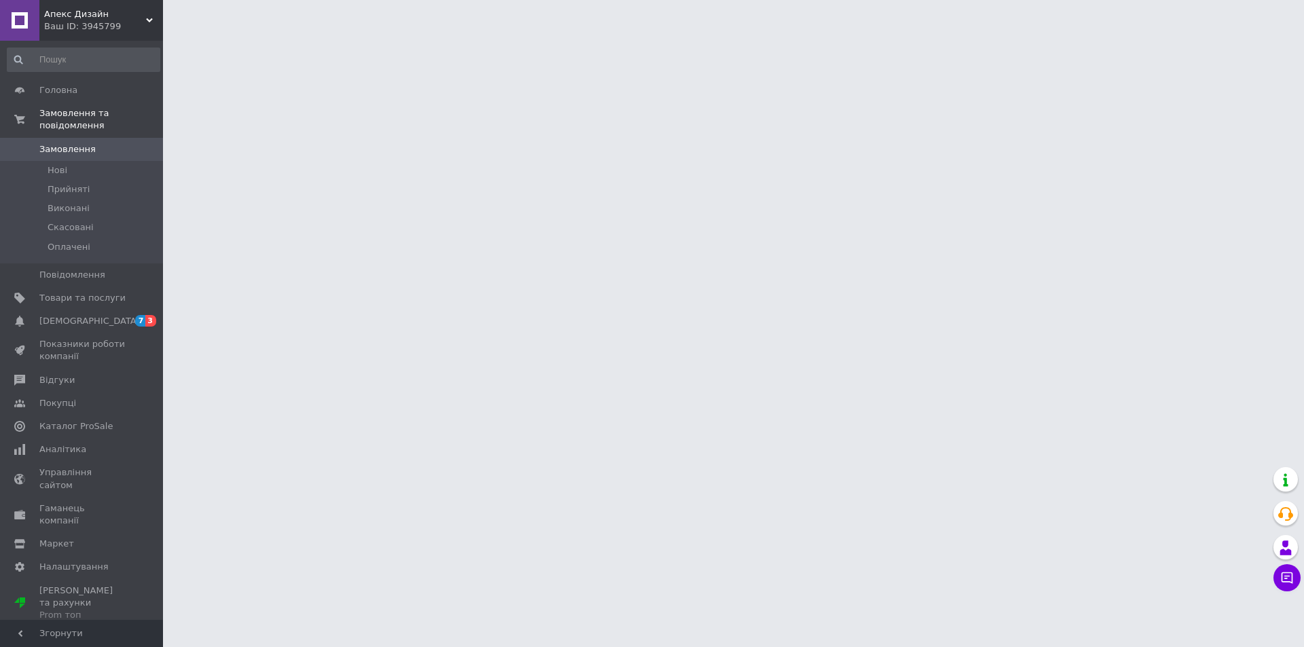  What do you see at coordinates (69, 190) in the screenshot?
I see `span: Прийняті` at bounding box center [69, 190].